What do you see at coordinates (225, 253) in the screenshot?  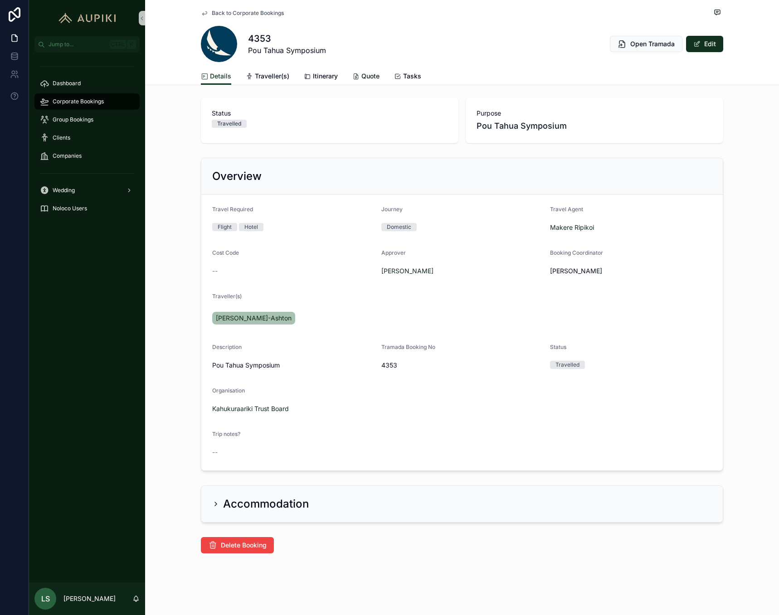 I see `span: Cost Code` at bounding box center [225, 253].